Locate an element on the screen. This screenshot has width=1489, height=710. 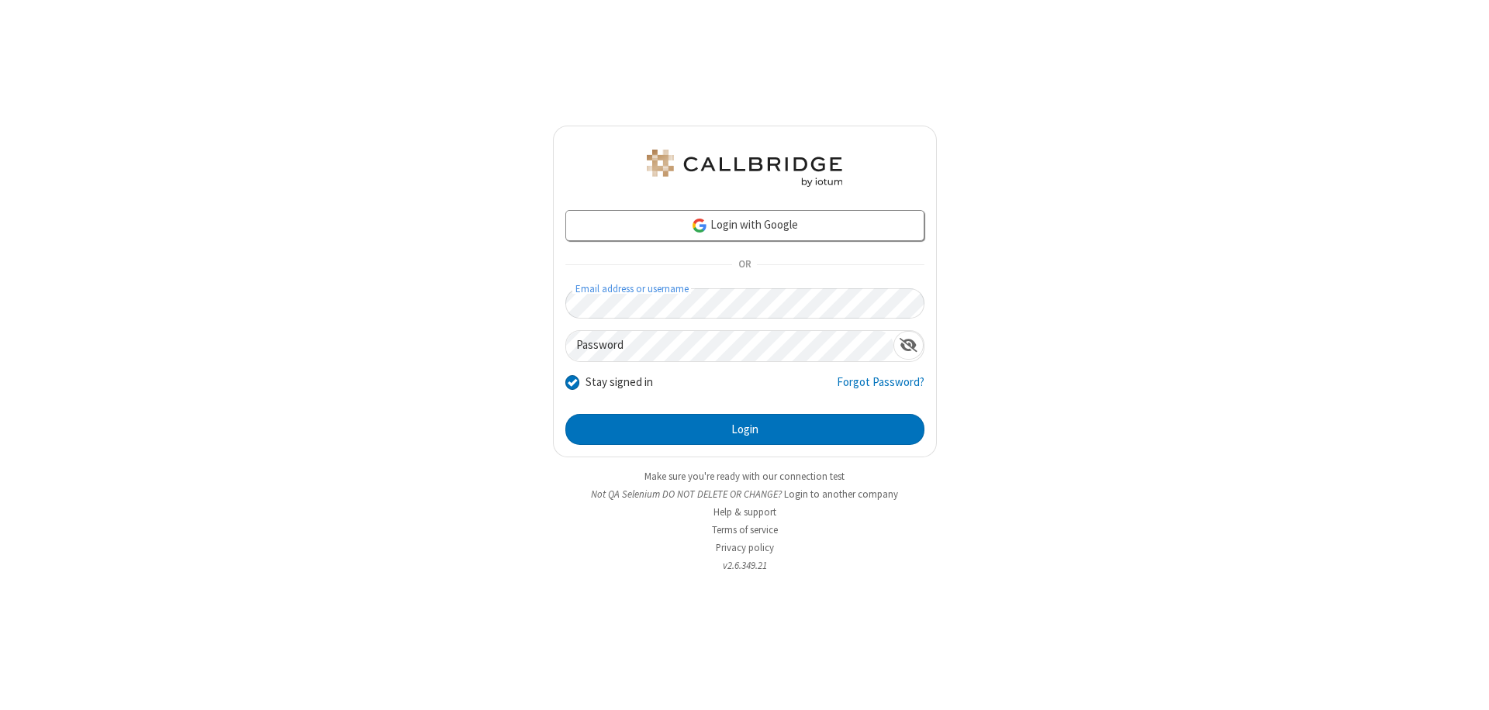
img: QA Selenium DO NOT DELETE OR CHANGE is located at coordinates (744, 168).